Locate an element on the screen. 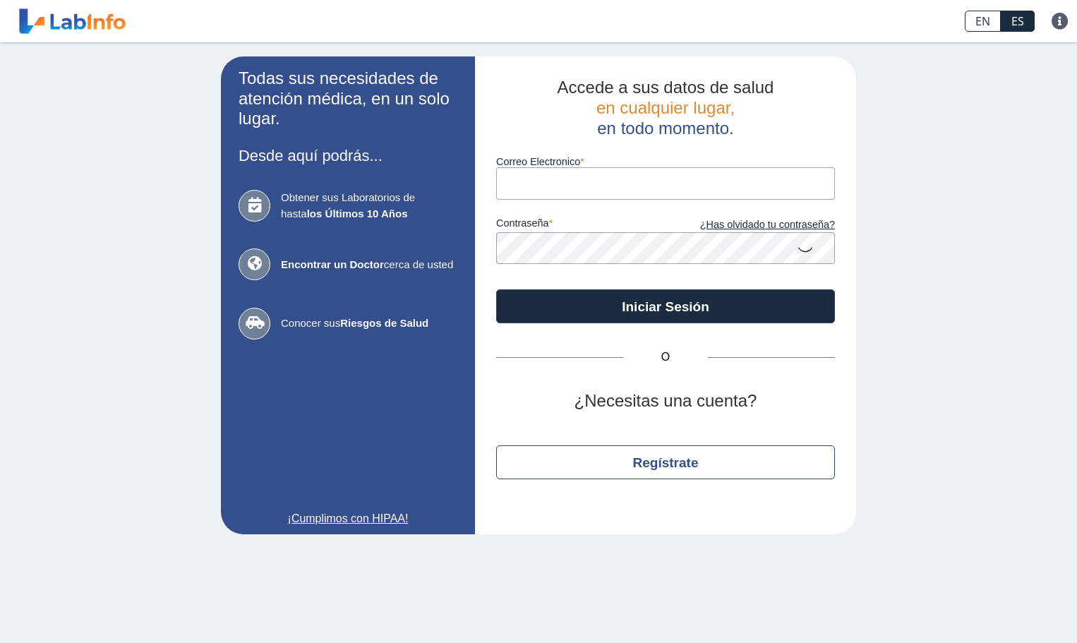  a: ¿Has olvidado tu contraseña? is located at coordinates (750, 225).